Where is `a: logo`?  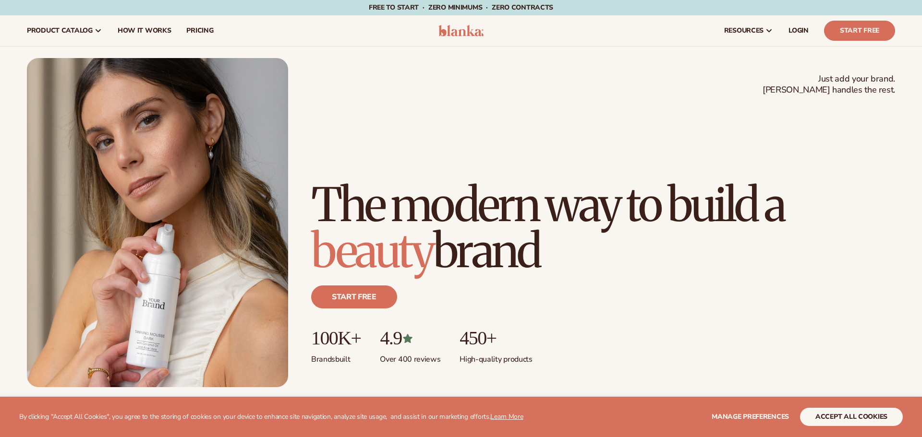 a: logo is located at coordinates (461, 31).